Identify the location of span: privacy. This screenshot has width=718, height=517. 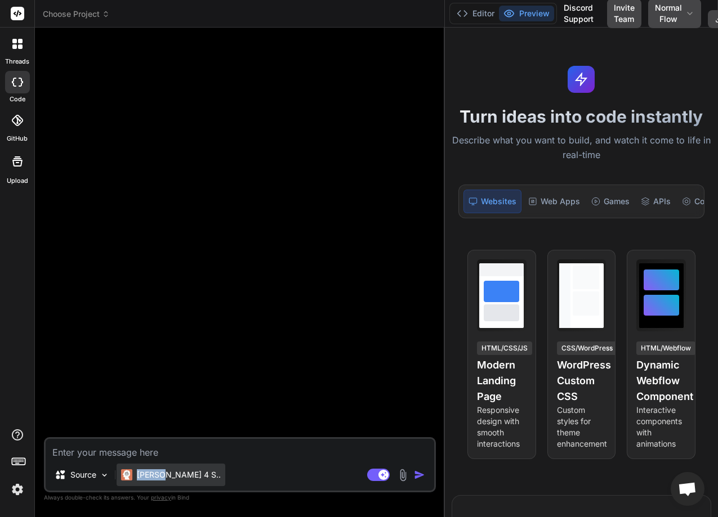
(161, 497).